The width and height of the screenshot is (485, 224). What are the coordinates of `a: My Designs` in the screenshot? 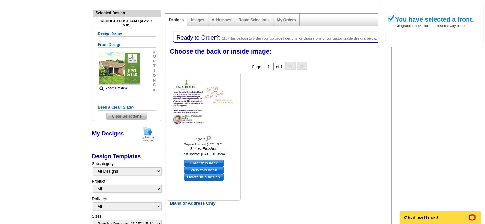 It's located at (108, 133).